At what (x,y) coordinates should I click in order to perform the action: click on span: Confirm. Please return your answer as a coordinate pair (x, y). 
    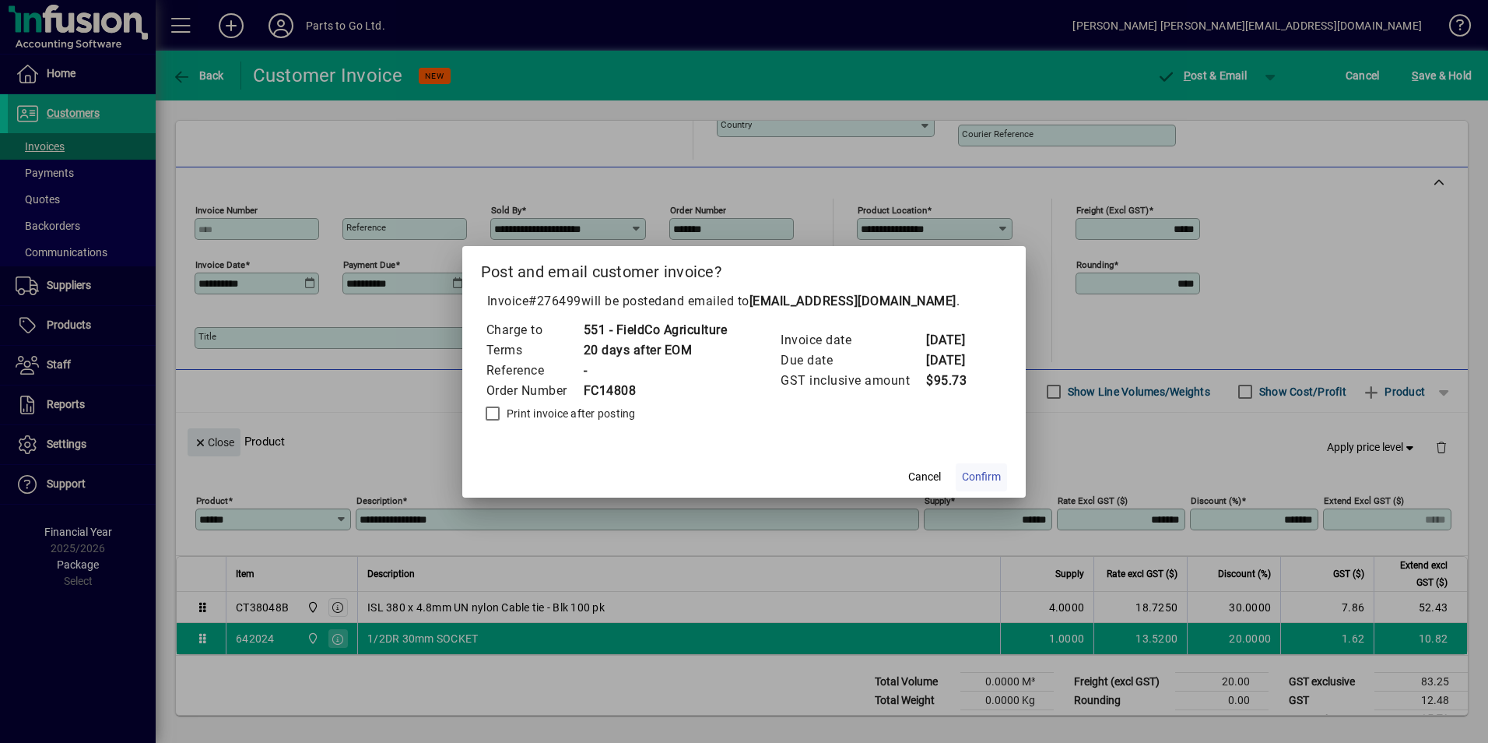
    Looking at the image, I should click on (982, 476).